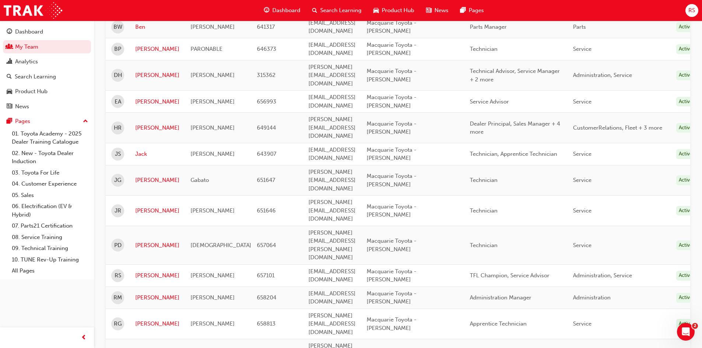 This screenshot has width=702, height=348. What do you see at coordinates (47, 32) in the screenshot?
I see `a: Dashboard` at bounding box center [47, 32].